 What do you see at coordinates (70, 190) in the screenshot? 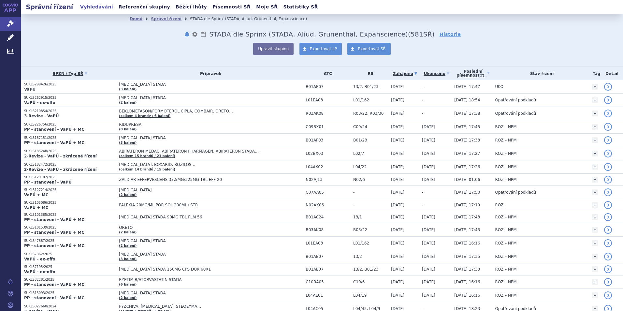
I see `p: SUKLS127214/2025` at bounding box center [70, 190].